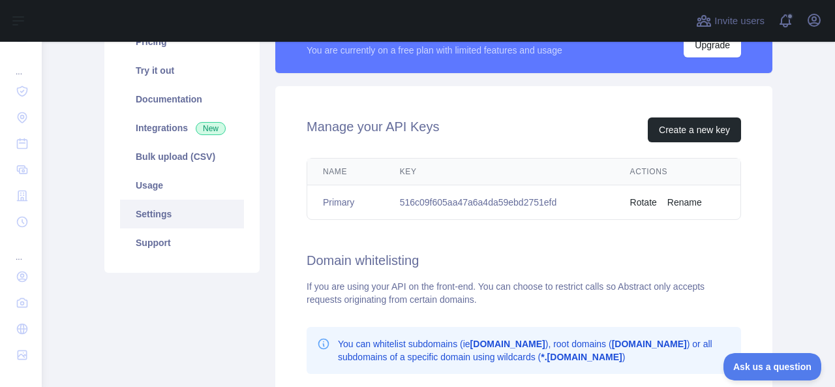  I want to click on a: Pricing, so click(182, 42).